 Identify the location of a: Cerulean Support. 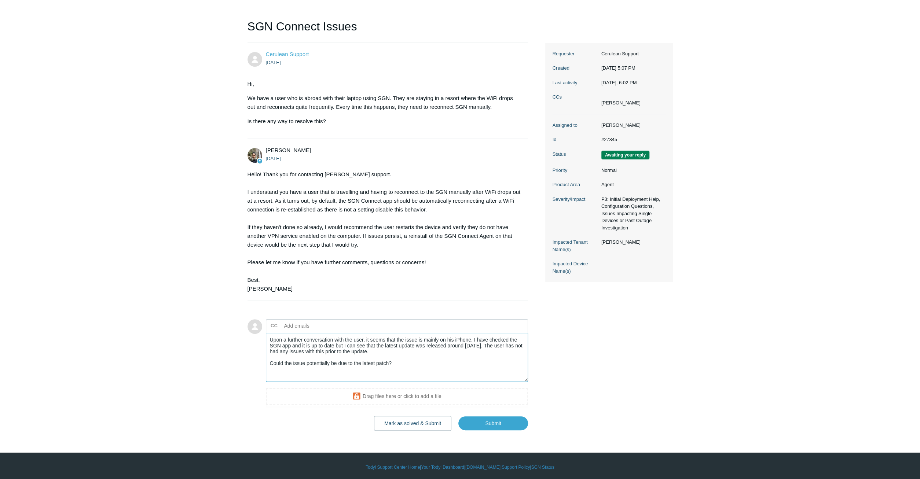
(287, 54).